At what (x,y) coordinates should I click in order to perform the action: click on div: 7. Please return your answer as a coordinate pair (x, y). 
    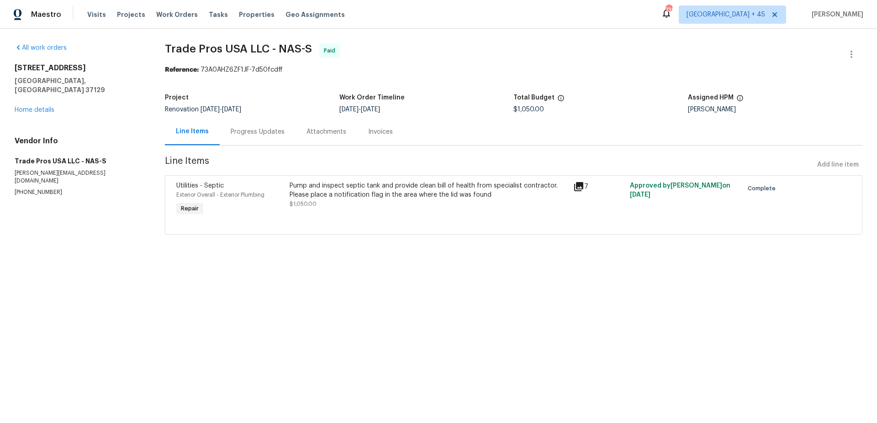
    Looking at the image, I should click on (599, 187).